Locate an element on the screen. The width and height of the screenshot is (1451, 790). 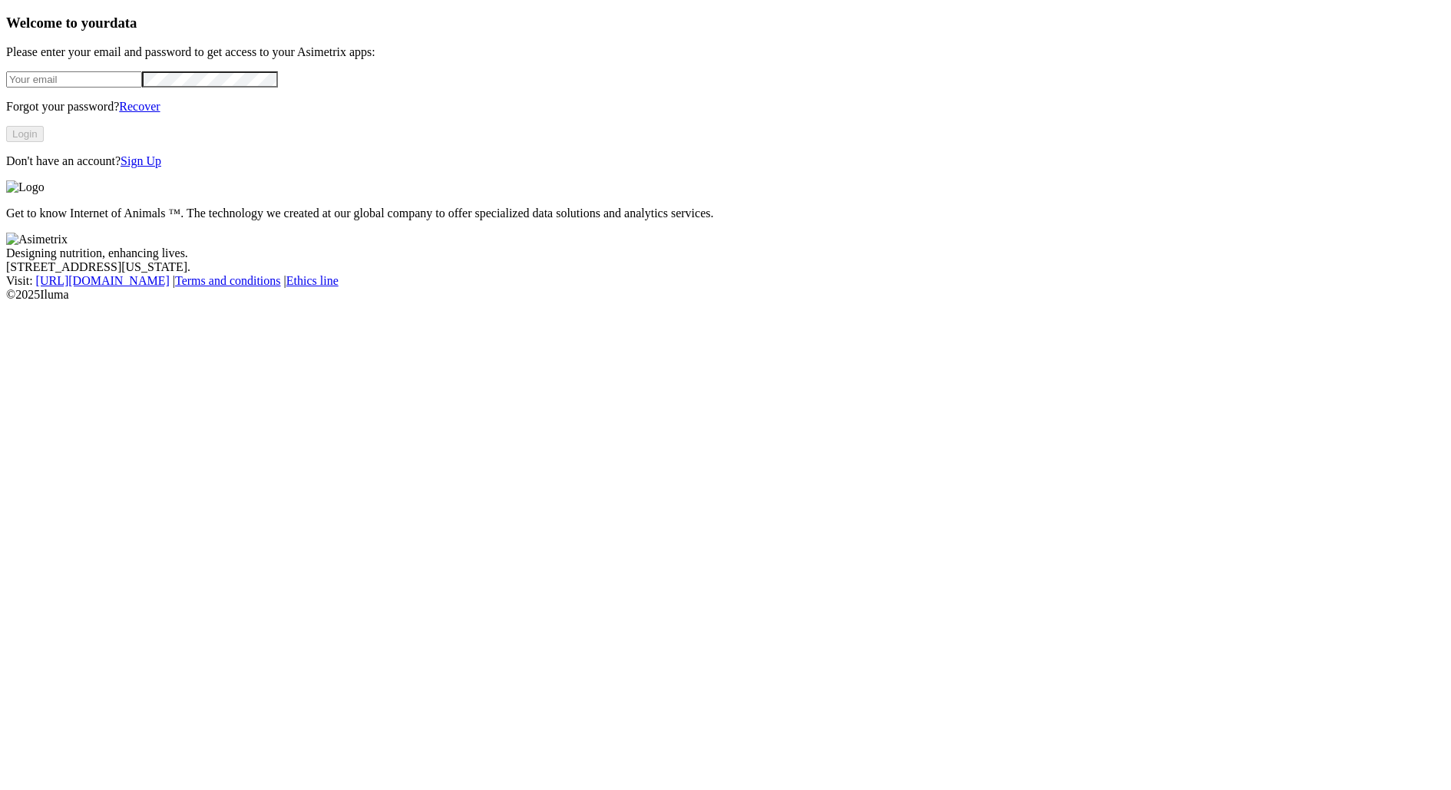
img: Asimetrix is located at coordinates (37, 239).